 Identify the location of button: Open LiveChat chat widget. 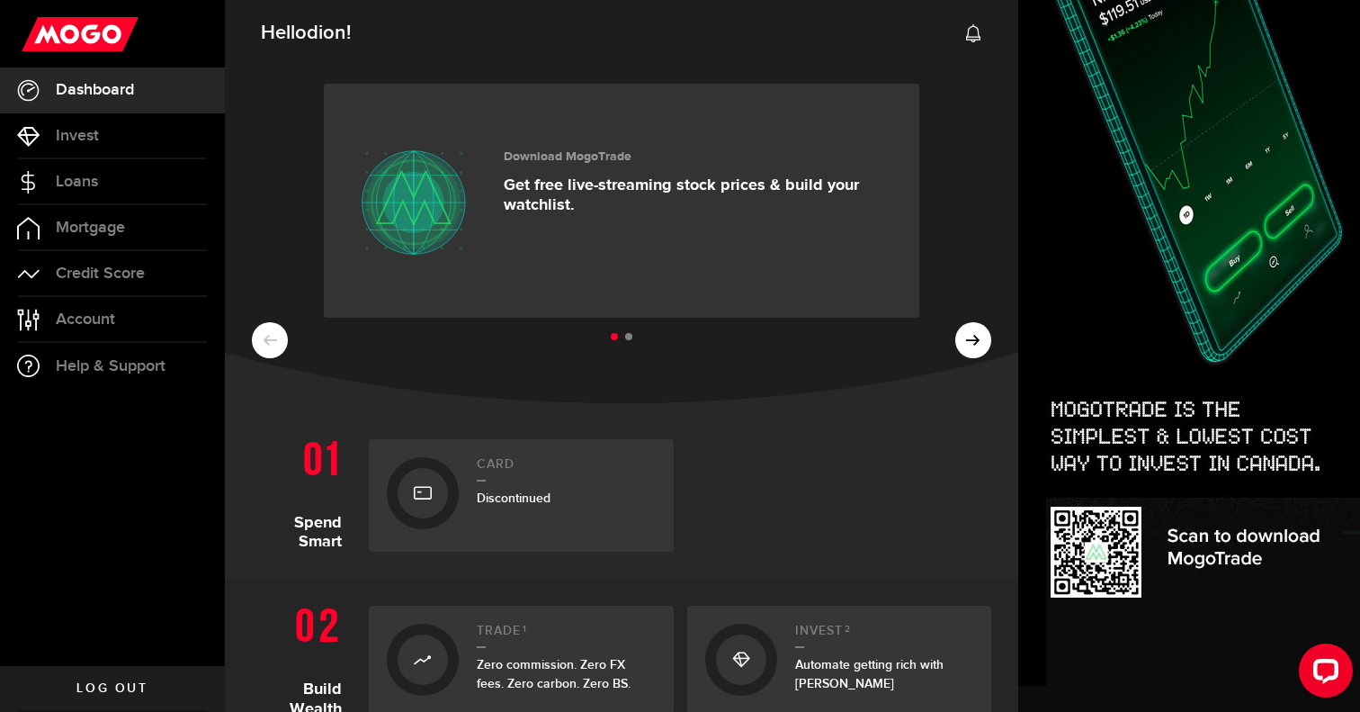
(41, 34).